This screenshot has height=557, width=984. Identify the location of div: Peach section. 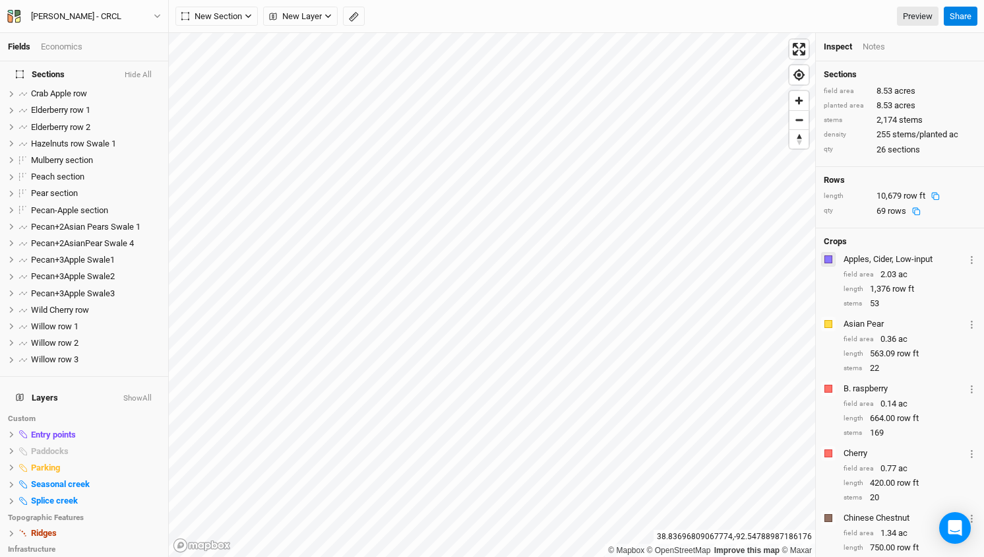
(96, 177).